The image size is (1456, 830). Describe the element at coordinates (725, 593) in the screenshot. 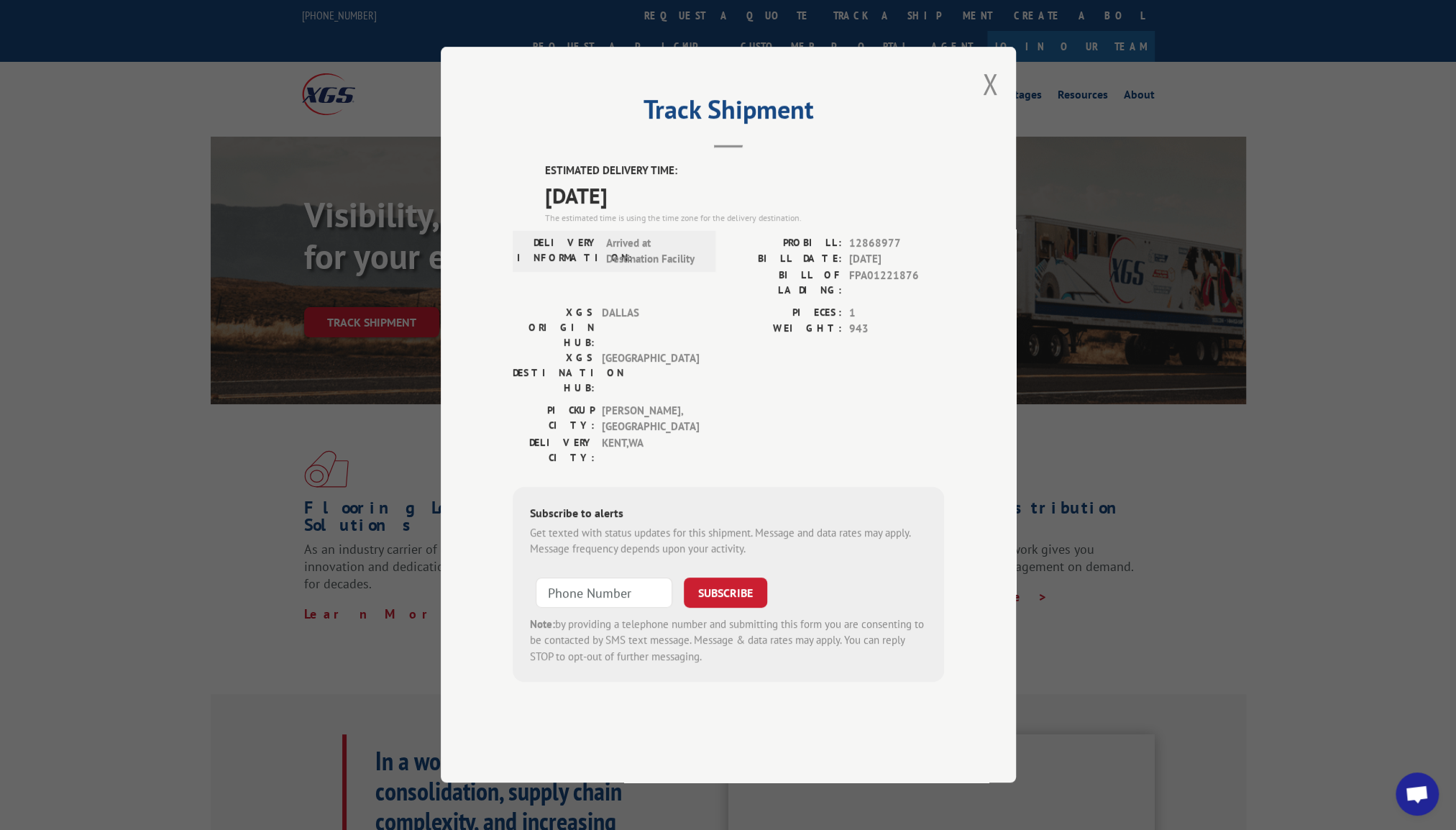

I see `button: SUBSCRIBE` at that location.